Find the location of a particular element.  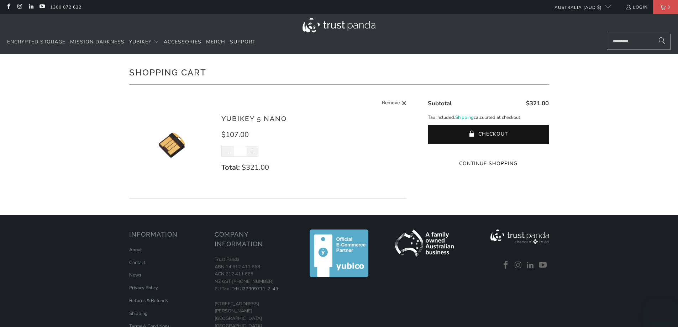

a: Contact is located at coordinates (137, 263).